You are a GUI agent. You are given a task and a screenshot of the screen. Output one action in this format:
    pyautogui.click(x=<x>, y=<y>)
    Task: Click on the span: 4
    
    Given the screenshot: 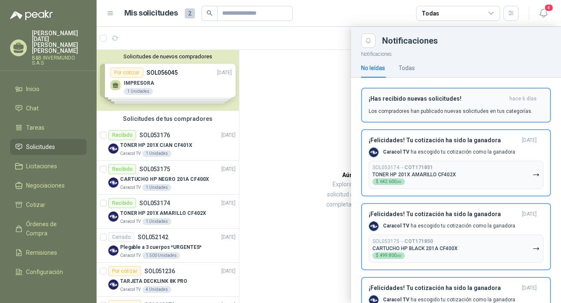 What is the action you would take?
    pyautogui.click(x=549, y=8)
    